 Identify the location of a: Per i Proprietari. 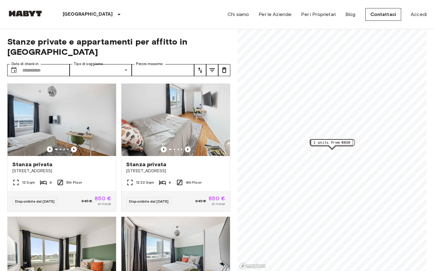
(318, 14).